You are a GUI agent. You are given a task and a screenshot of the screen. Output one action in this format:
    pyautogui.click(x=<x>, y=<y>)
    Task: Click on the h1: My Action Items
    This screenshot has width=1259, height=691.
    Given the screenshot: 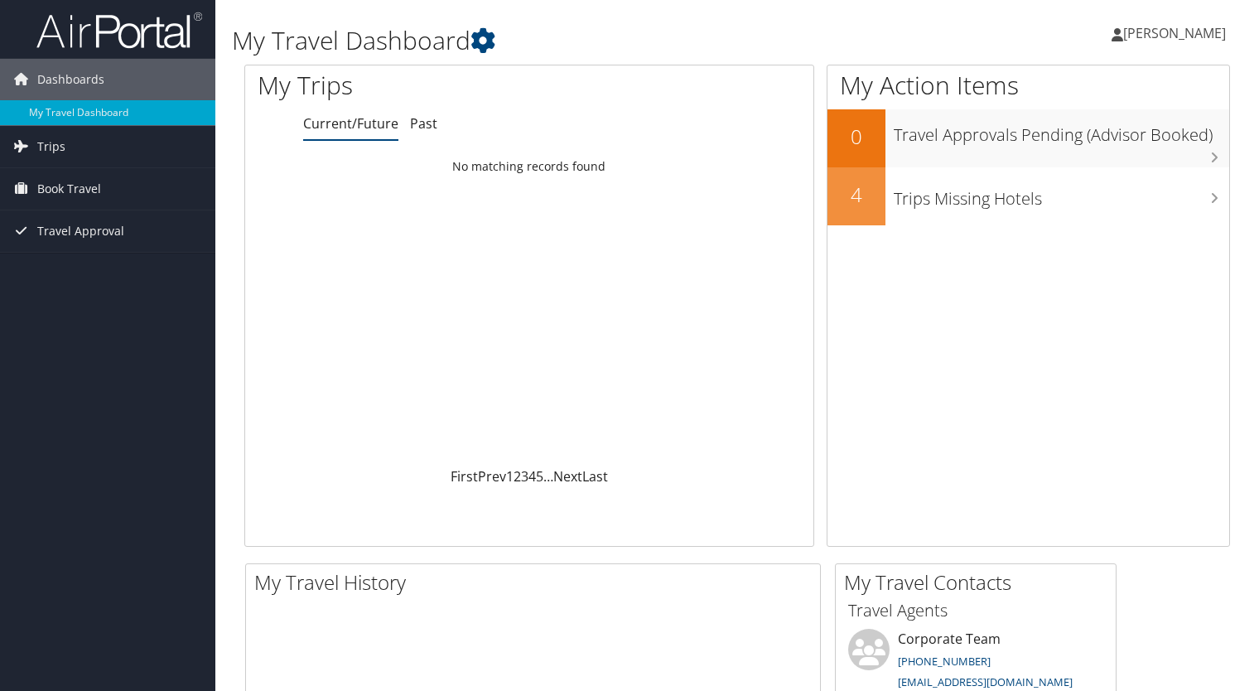 What is the action you would take?
    pyautogui.click(x=1028, y=85)
    